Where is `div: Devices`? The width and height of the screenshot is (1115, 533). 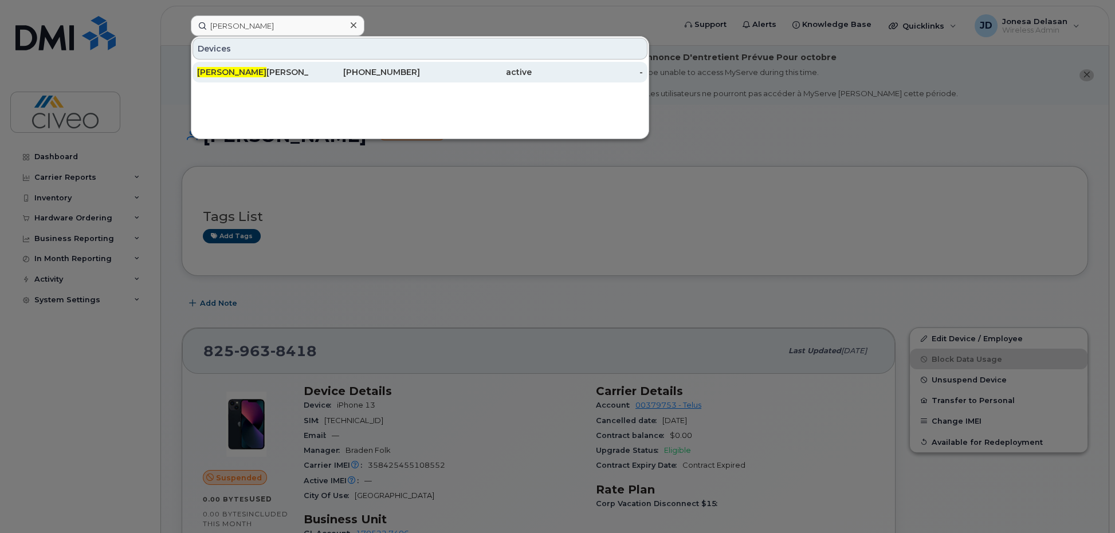
div: Devices is located at coordinates (420, 49).